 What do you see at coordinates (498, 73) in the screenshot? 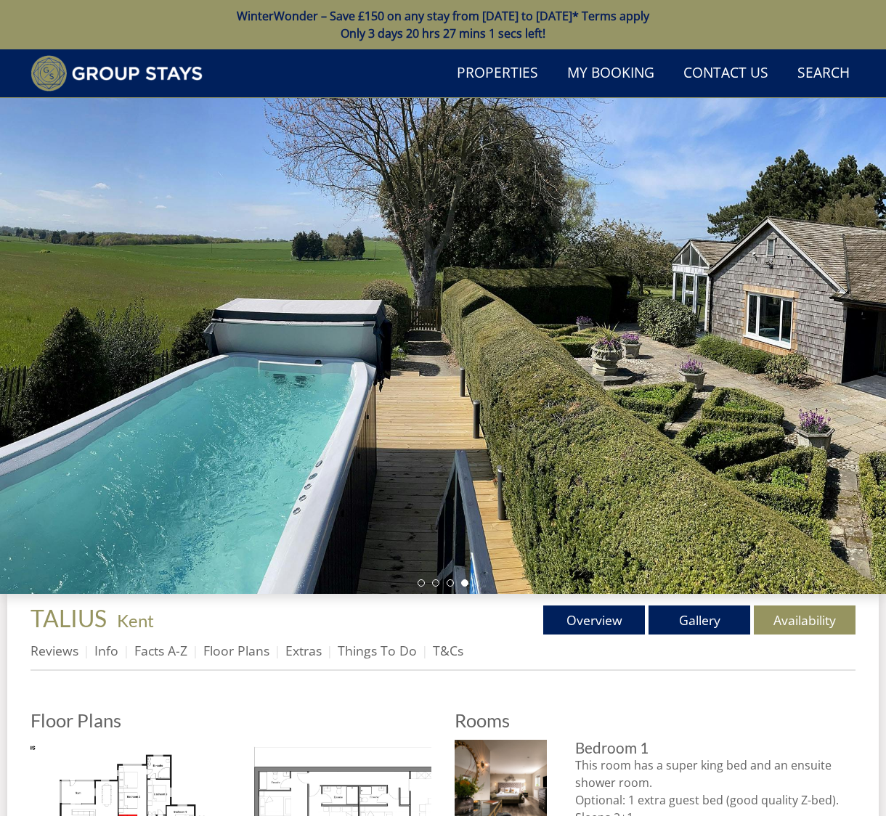
I see `a: Properties` at bounding box center [498, 73].